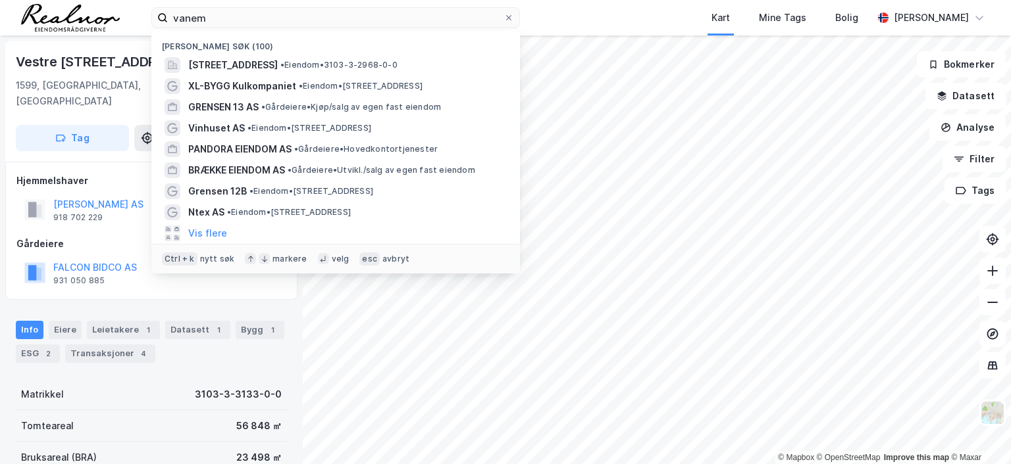  Describe the element at coordinates (916, 458) in the screenshot. I see `a: Improve this map` at that location.